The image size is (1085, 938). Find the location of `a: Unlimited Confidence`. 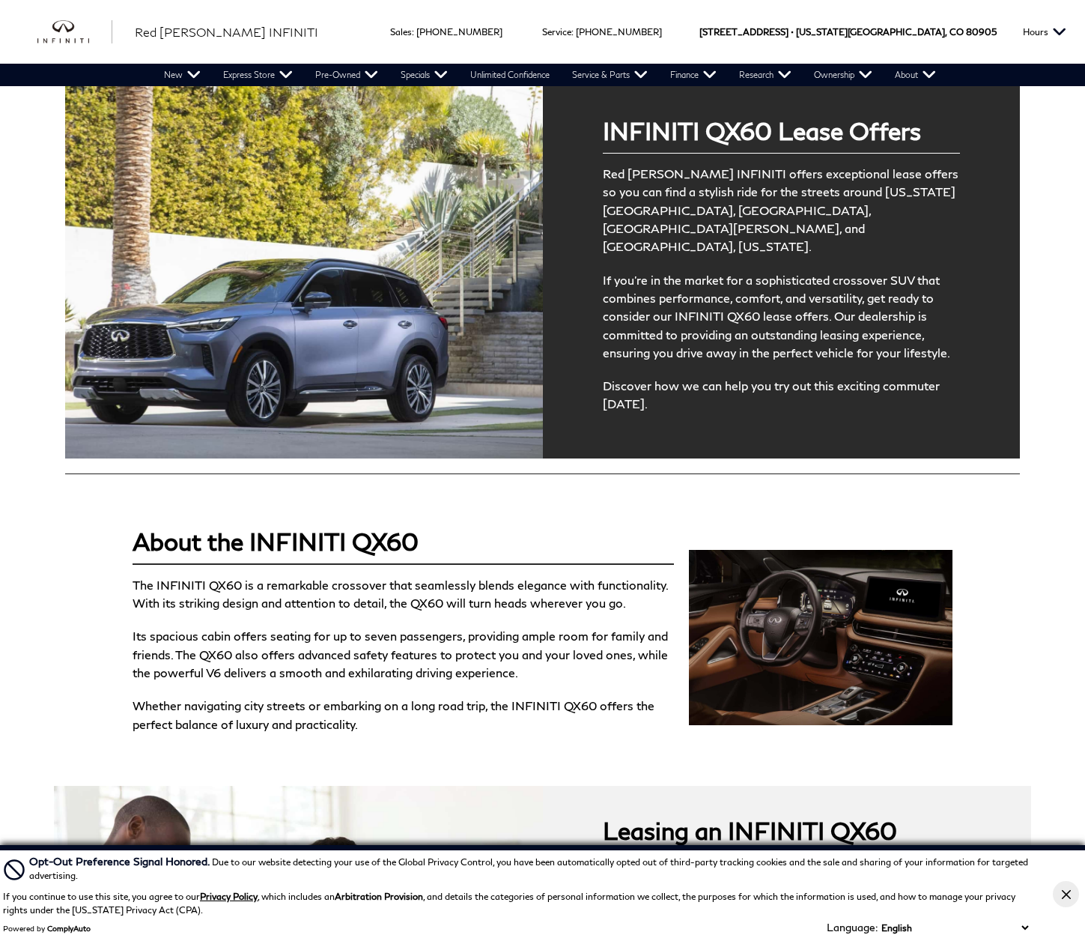

a: Unlimited Confidence is located at coordinates (510, 75).